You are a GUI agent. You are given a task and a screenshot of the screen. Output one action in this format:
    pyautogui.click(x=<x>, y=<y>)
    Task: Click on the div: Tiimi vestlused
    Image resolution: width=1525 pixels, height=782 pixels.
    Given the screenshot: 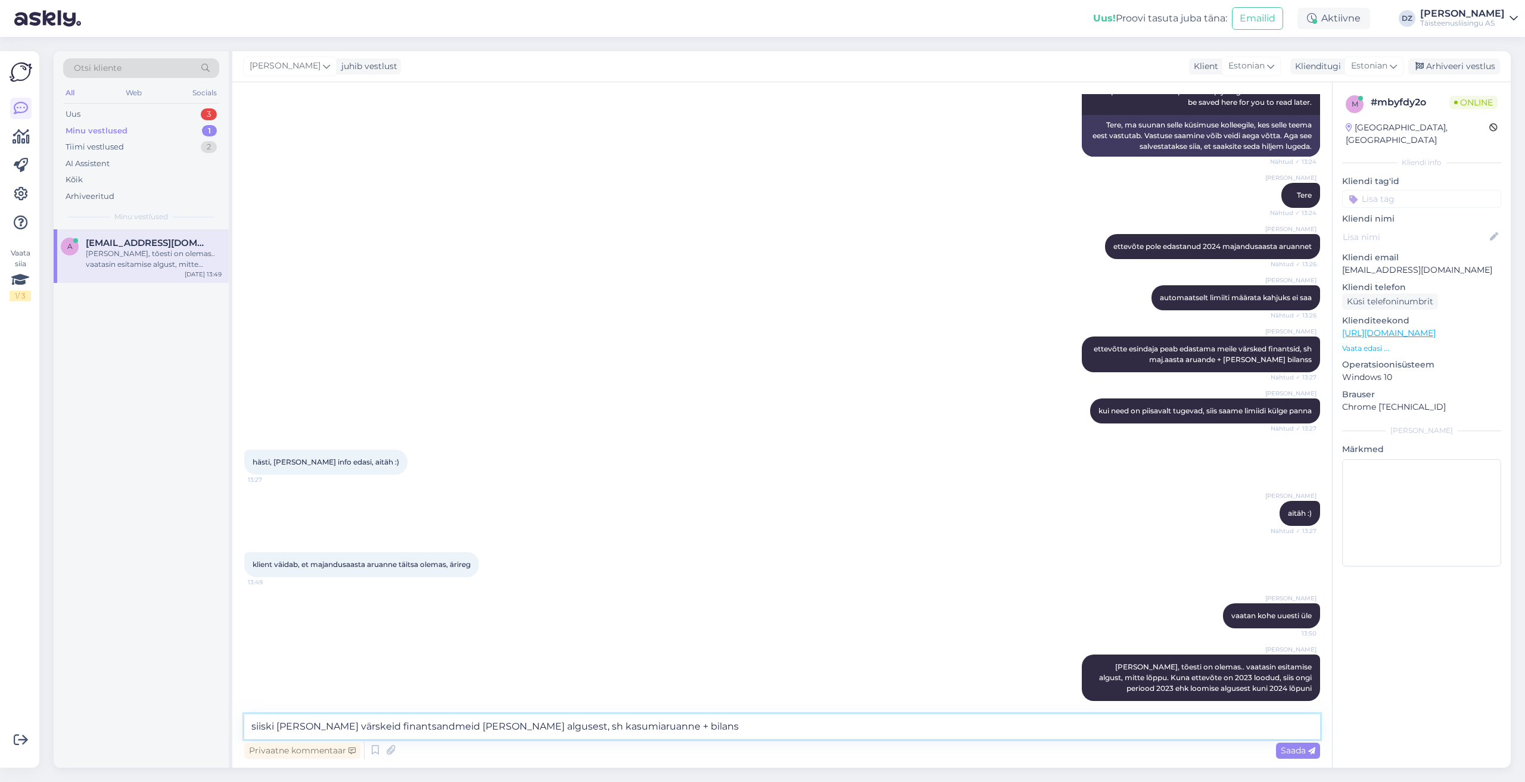 What is the action you would take?
    pyautogui.click(x=95, y=147)
    